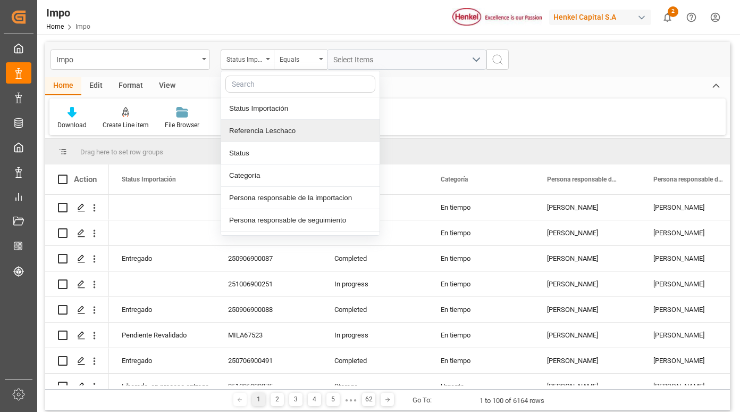  Describe the element at coordinates (269, 335) in the screenshot. I see `div: MILA67523` at that location.